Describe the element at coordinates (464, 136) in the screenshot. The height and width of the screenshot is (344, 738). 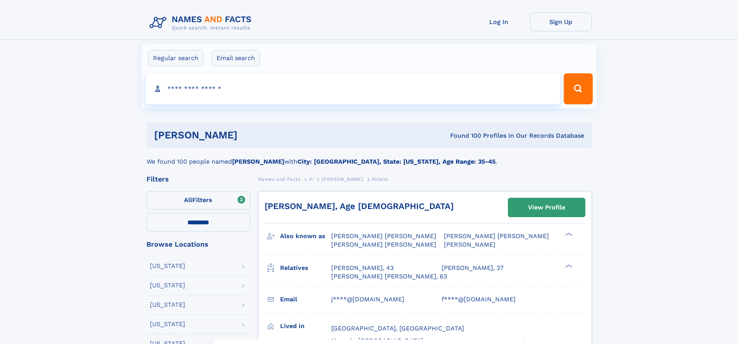
I see `div: Found 100 Profiles In Our Records Database` at that location.